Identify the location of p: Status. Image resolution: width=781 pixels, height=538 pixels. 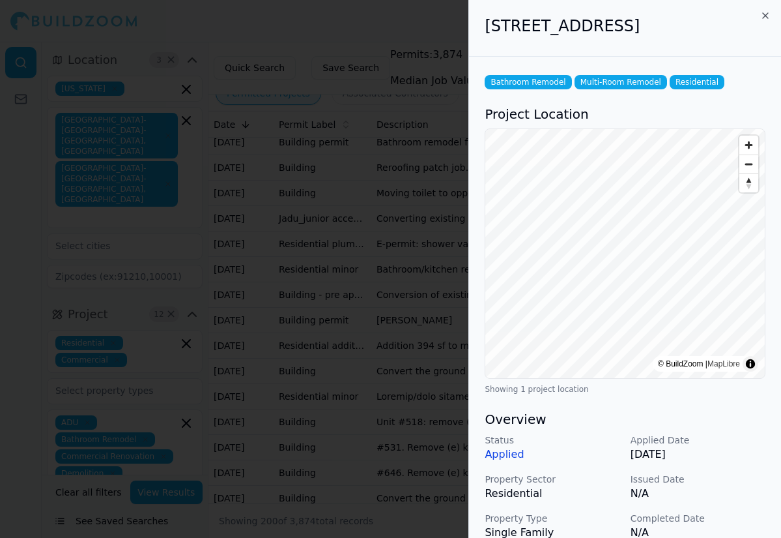
(552, 440).